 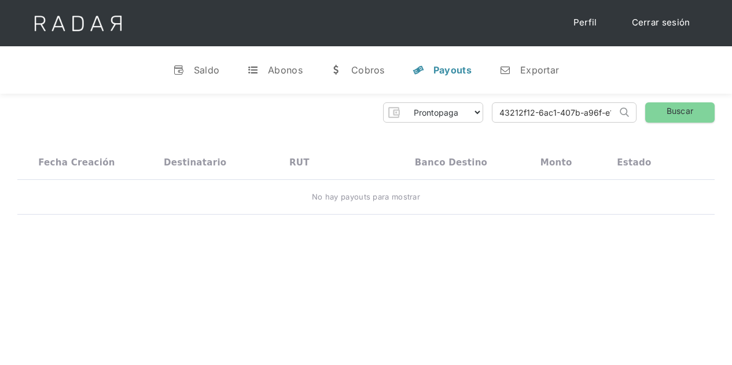 I want to click on div: Cobros, so click(x=368, y=70).